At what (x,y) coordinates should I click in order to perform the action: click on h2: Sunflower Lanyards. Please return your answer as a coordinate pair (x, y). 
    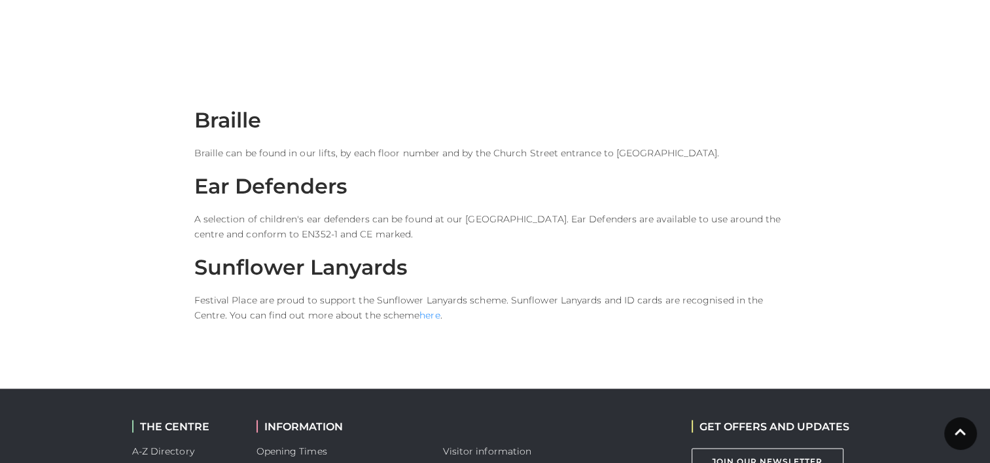
    Looking at the image, I should click on (495, 268).